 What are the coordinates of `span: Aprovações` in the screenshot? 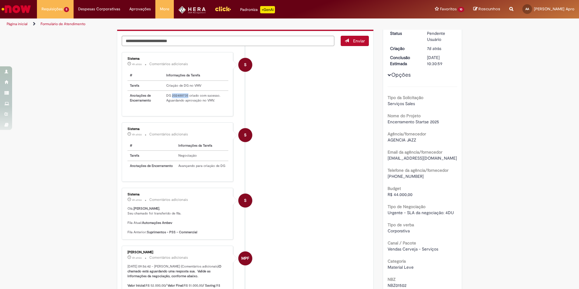 It's located at (140, 9).